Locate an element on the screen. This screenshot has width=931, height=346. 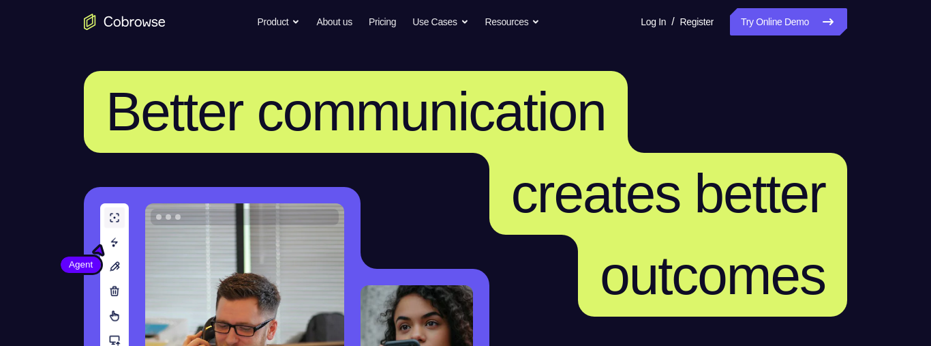
span: creates better is located at coordinates (668, 193).